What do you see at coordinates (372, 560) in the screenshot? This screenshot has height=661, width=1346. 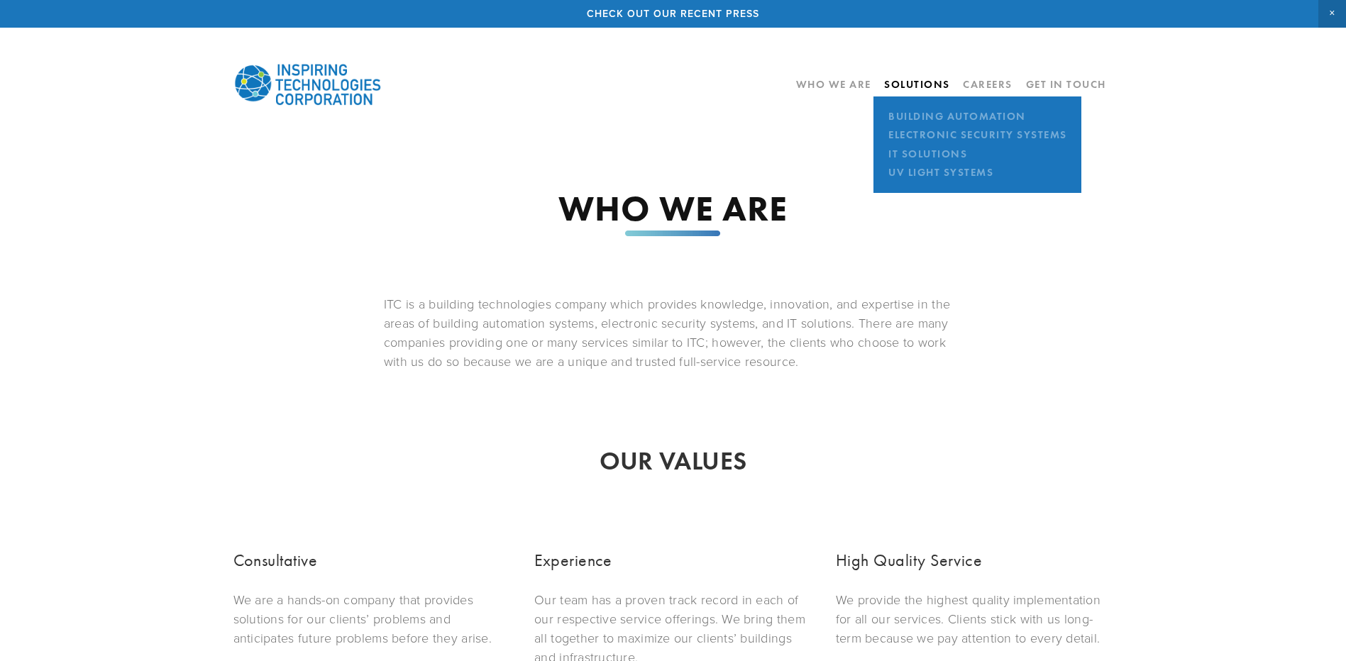 I see `h3: Consultative` at bounding box center [372, 560].